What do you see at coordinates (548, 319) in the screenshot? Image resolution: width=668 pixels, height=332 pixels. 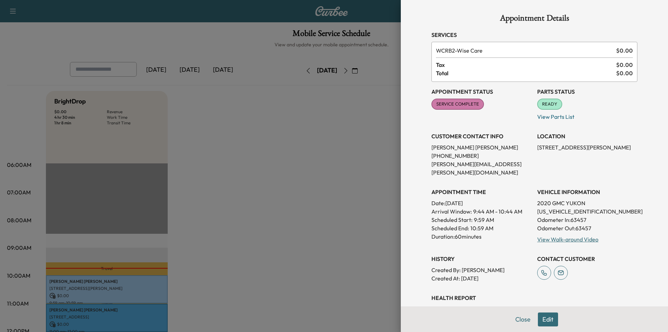 I see `button: Edit` at bounding box center [548, 319].